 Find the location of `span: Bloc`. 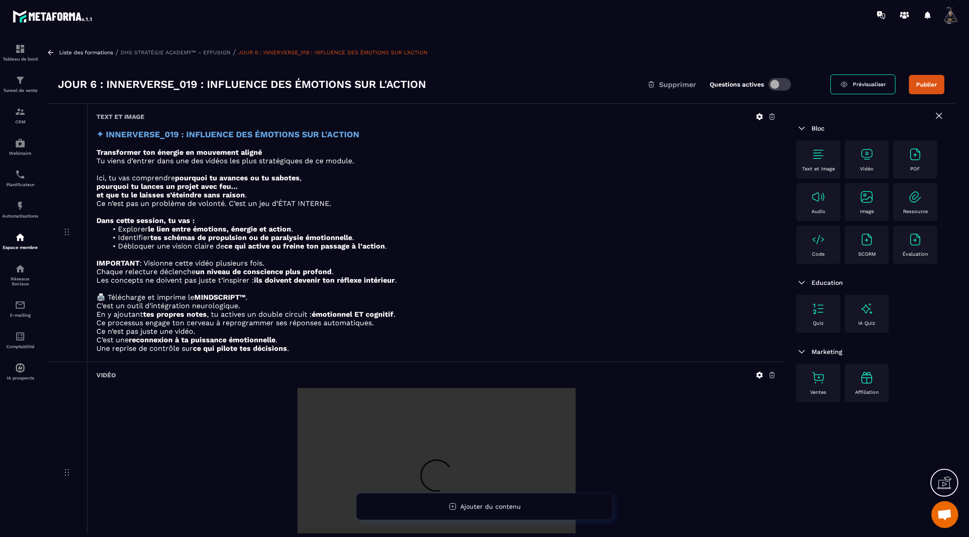

span: Bloc is located at coordinates (818, 128).